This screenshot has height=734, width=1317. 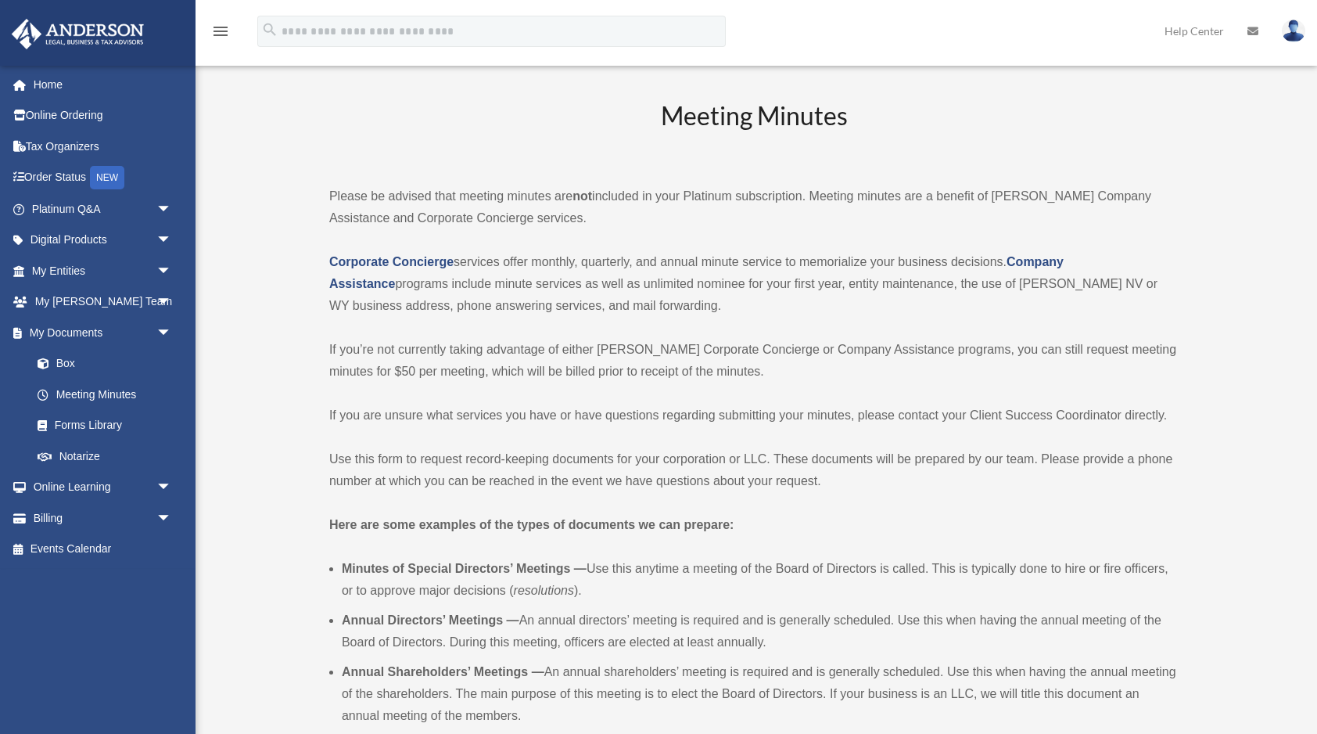 I want to click on a: Online Ordering, so click(x=103, y=116).